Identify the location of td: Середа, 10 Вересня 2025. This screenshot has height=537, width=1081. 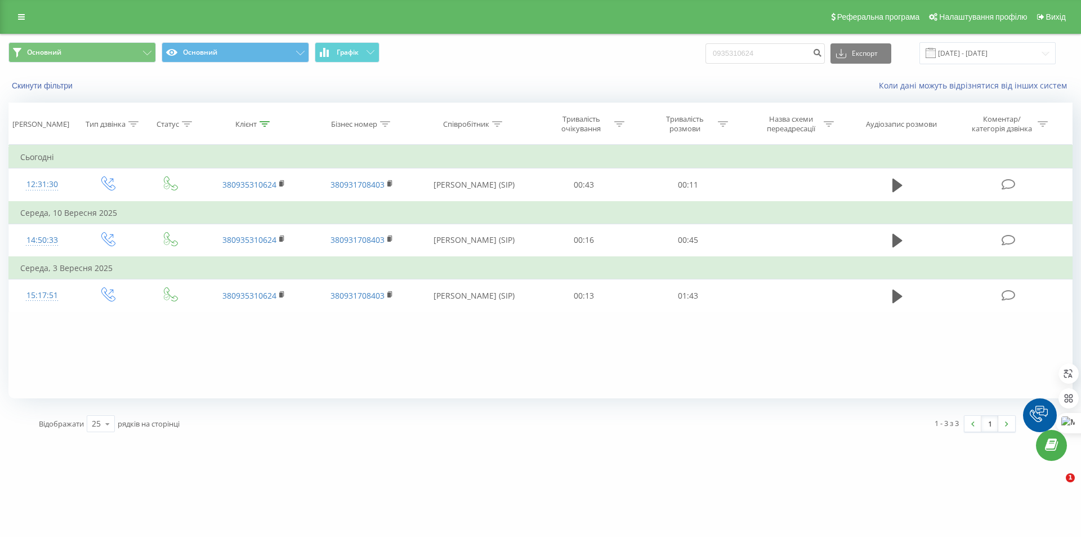
(541, 213).